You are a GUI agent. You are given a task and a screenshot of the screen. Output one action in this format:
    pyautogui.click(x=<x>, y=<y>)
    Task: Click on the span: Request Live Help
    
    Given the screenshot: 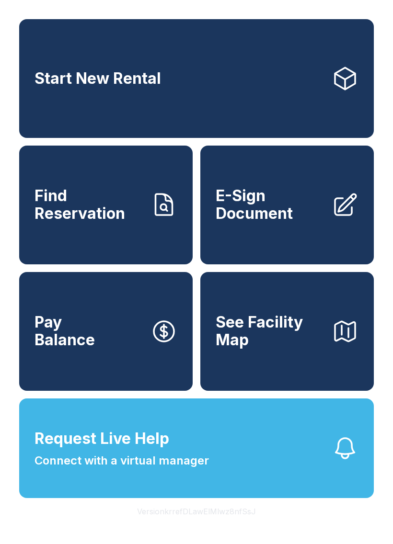 What is the action you would take?
    pyautogui.click(x=102, y=439)
    